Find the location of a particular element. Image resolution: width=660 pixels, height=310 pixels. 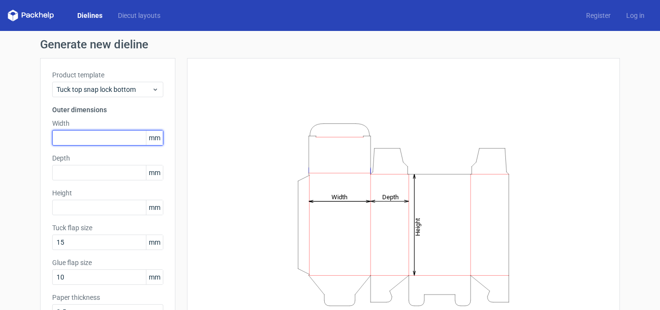

label: Glue flap size is located at coordinates (108, 262).